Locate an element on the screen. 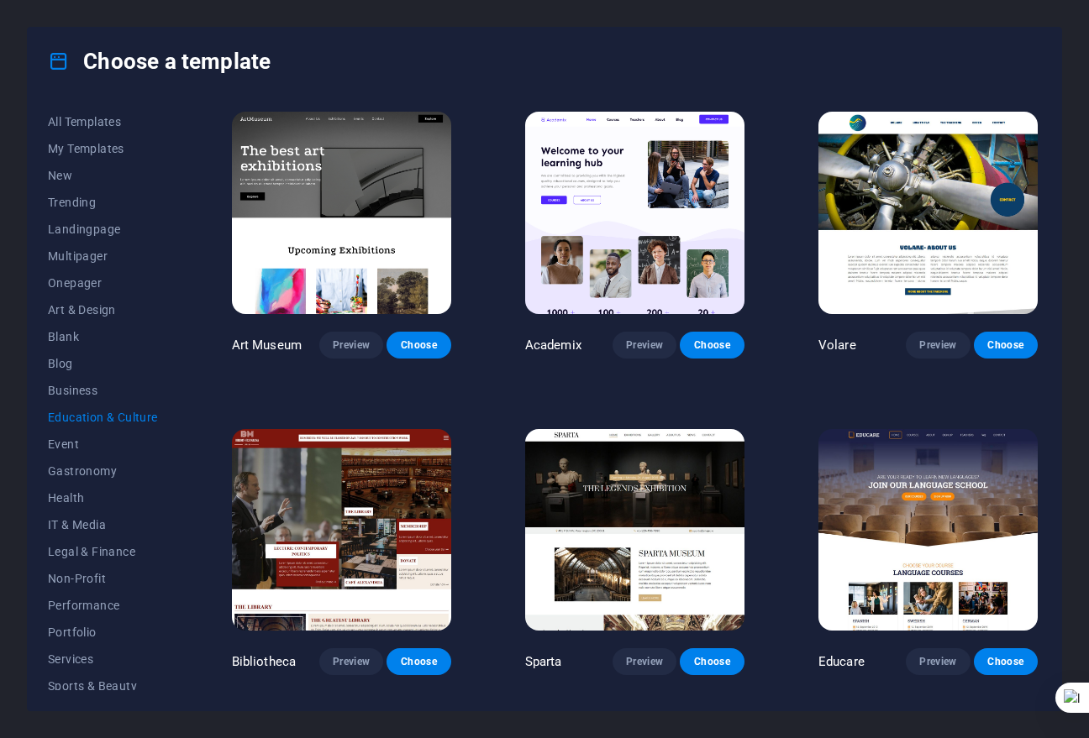 This screenshot has width=1089, height=738. p: Academix is located at coordinates (553, 345).